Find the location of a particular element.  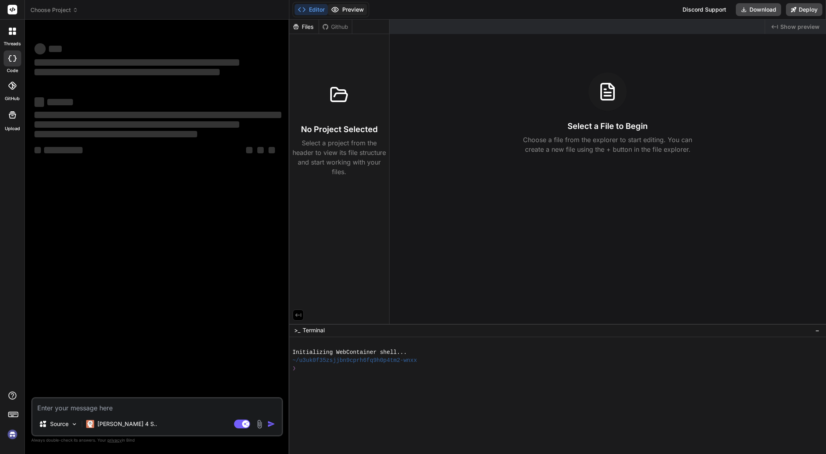

span: Show preview is located at coordinates (800, 27).